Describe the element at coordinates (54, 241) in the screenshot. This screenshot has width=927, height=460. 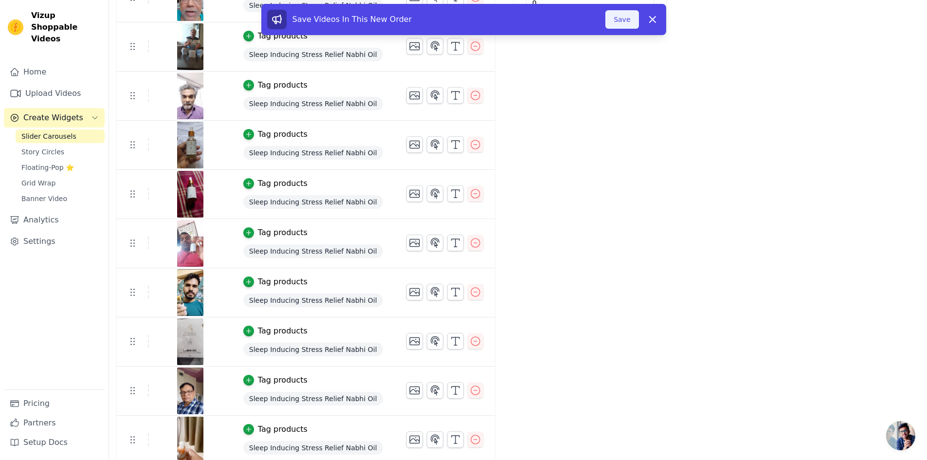
I see `a: Settings` at that location.